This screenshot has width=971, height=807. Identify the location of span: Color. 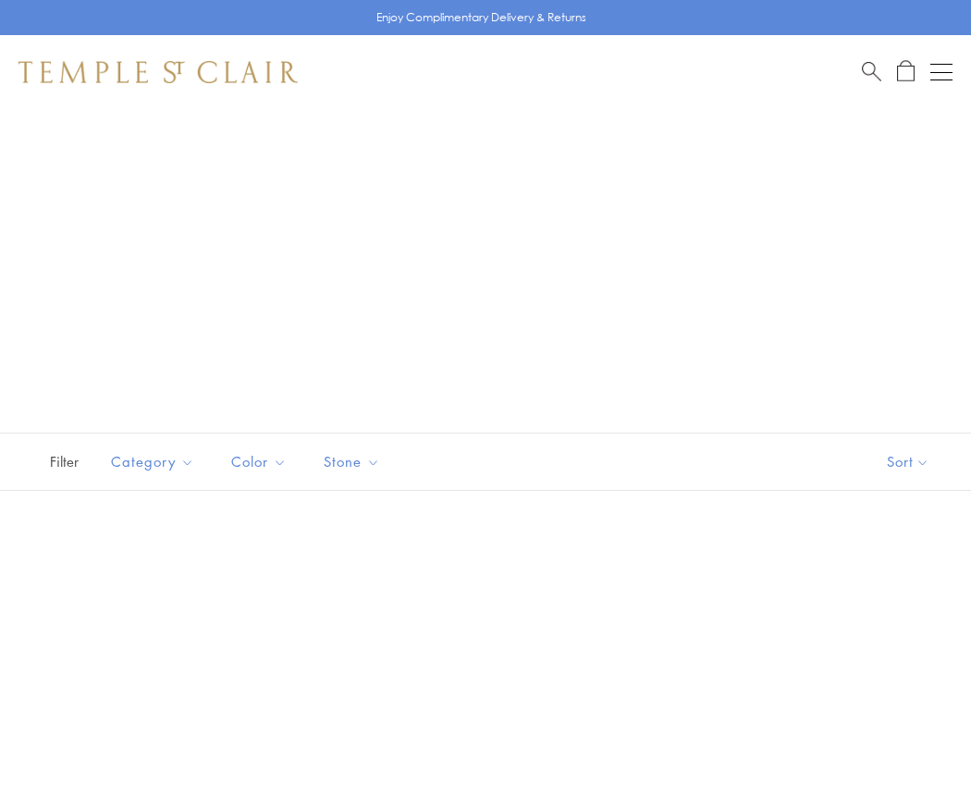
(261, 461).